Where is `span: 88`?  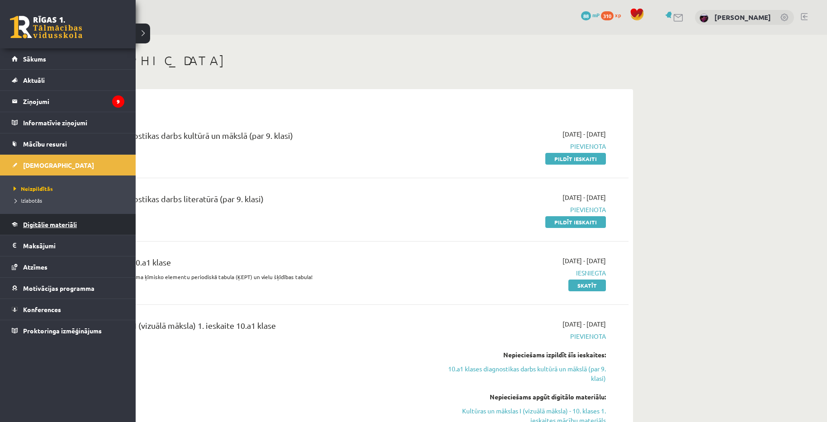
span: 88 is located at coordinates (586, 16).